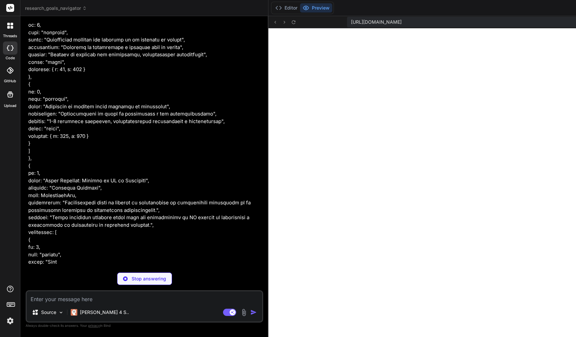 This screenshot has width=576, height=337. I want to click on span: privacy, so click(94, 325).